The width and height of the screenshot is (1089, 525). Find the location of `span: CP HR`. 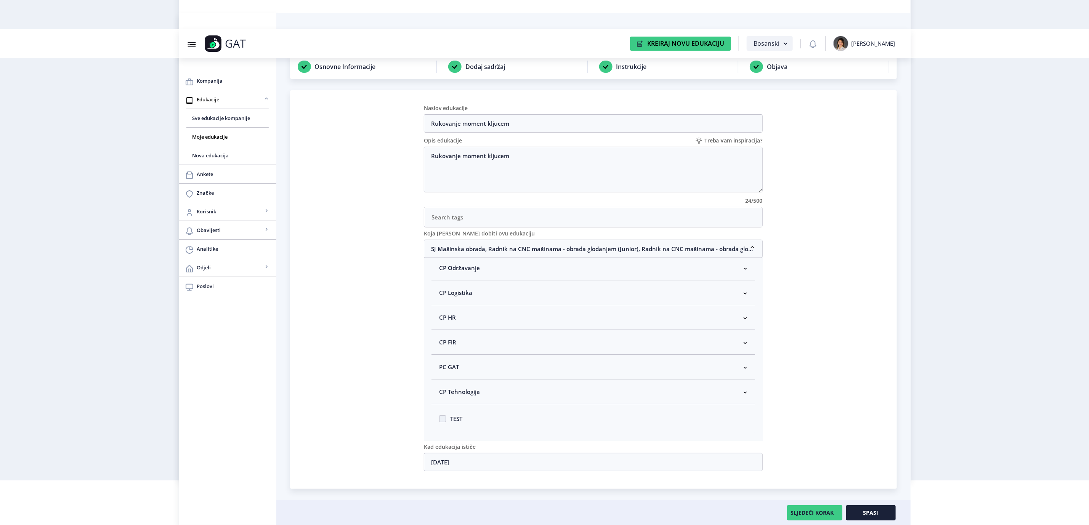

span: CP HR is located at coordinates (447, 317).